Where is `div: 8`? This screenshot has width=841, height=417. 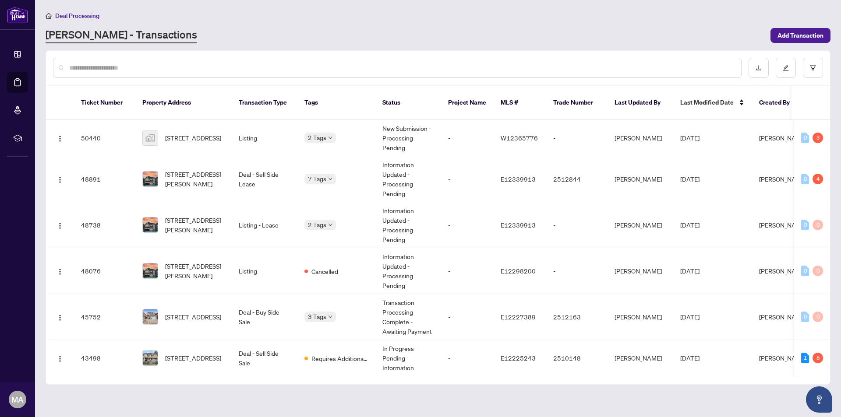 div: 8 is located at coordinates (818, 358).